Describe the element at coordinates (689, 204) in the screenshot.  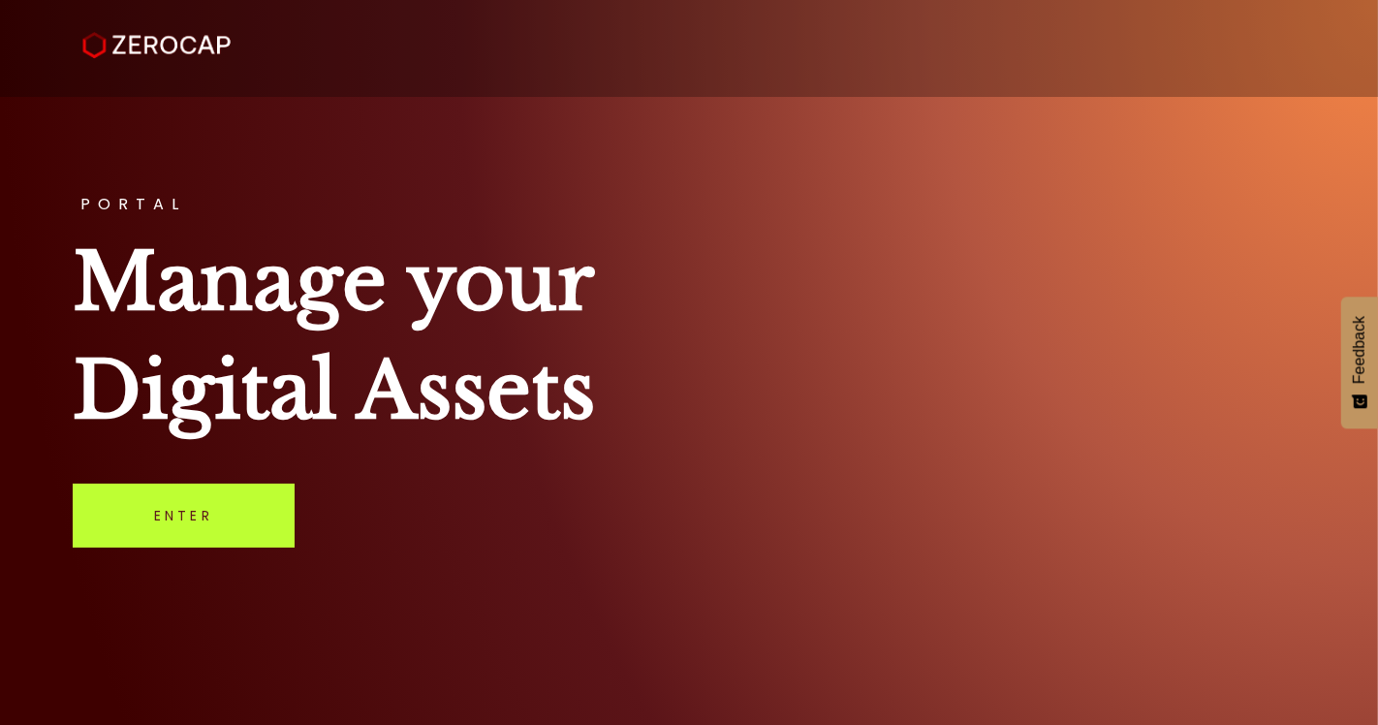
I see `h3: PORTAL` at that location.